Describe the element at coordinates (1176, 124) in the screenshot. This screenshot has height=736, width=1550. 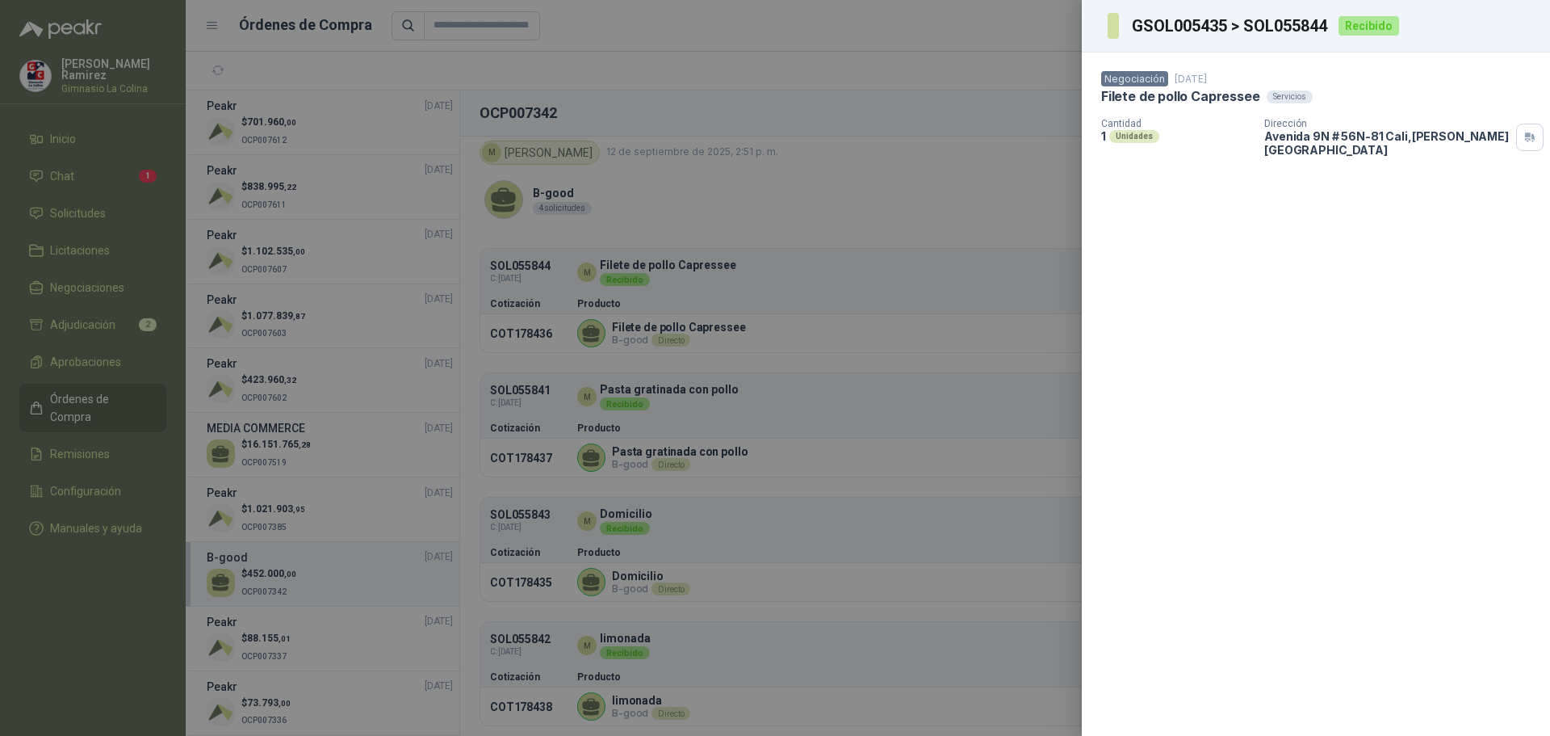
I see `p: Cantidad` at that location.